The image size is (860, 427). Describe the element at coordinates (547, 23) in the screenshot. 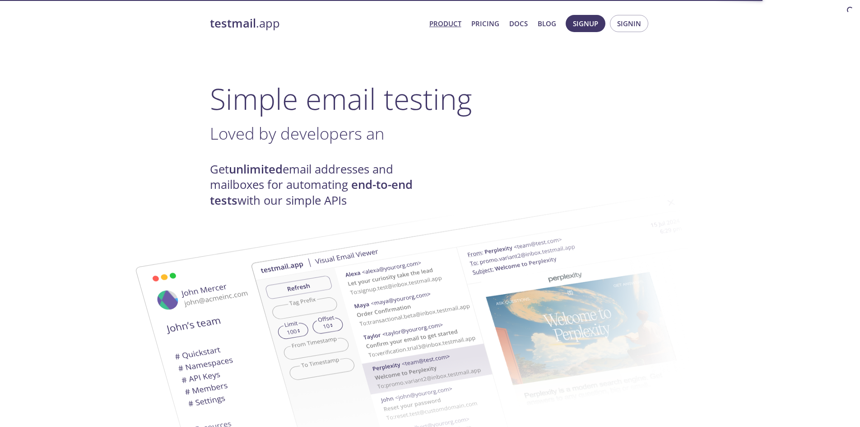

I see `a: Blog` at that location.